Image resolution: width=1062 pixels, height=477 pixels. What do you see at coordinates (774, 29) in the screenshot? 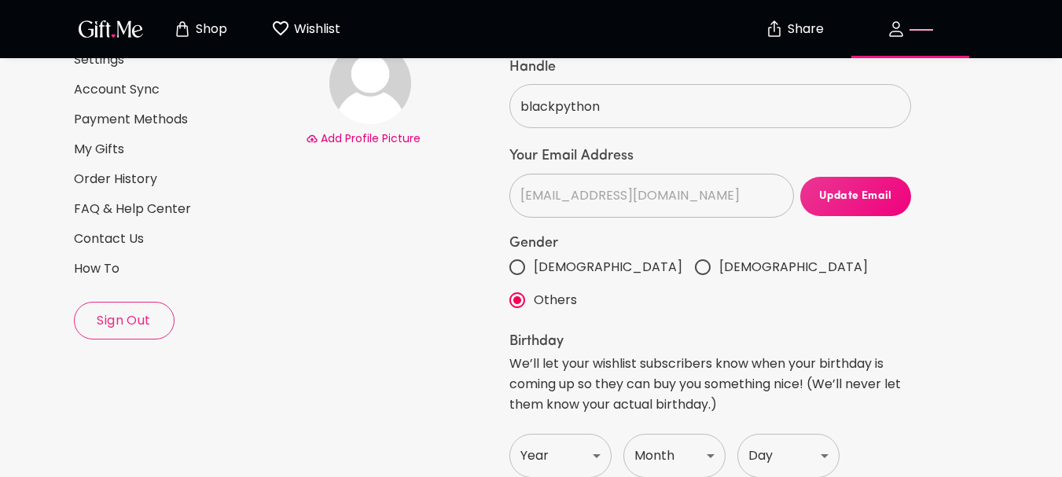
I see `img: secure` at bounding box center [774, 29].